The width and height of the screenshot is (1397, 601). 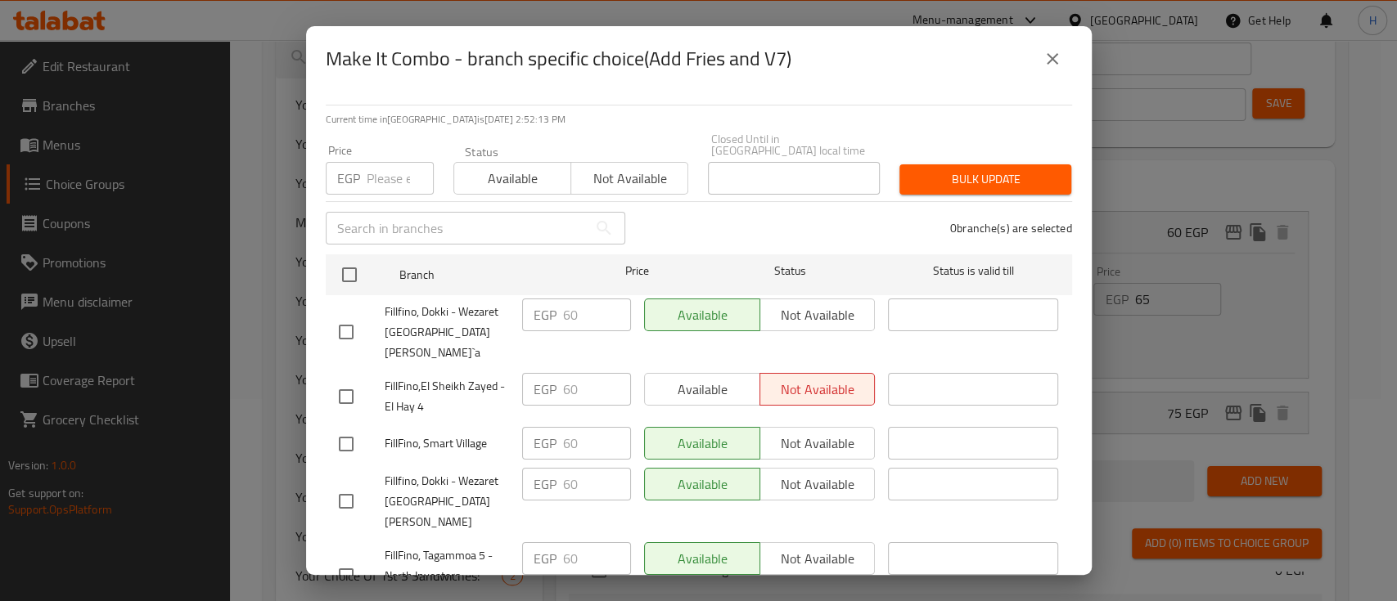 I want to click on input: Search in branches, so click(x=457, y=228).